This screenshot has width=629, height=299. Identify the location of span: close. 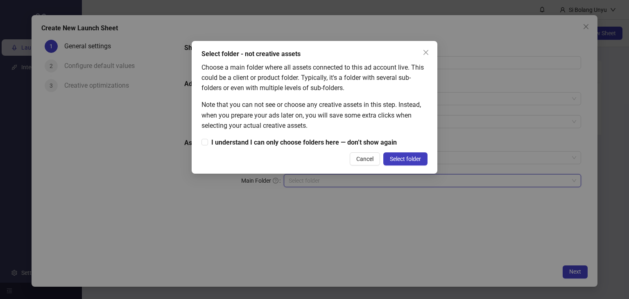
(426, 52).